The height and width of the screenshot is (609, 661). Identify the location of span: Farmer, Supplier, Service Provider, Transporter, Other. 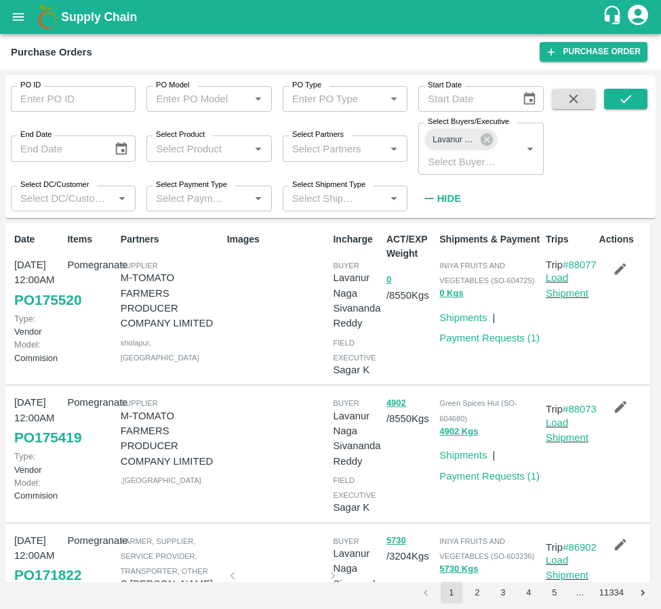
(164, 557).